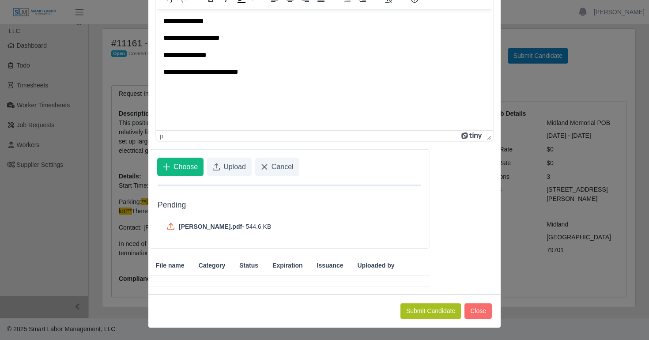 This screenshot has height=340, width=649. Describe the element at coordinates (283, 167) in the screenshot. I see `span: Cancel` at that location.